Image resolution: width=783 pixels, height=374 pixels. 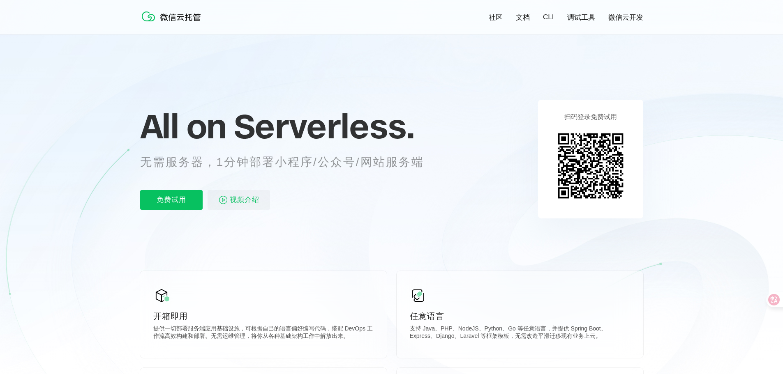 What do you see at coordinates (496, 17) in the screenshot?
I see `a: 社区` at bounding box center [496, 17].